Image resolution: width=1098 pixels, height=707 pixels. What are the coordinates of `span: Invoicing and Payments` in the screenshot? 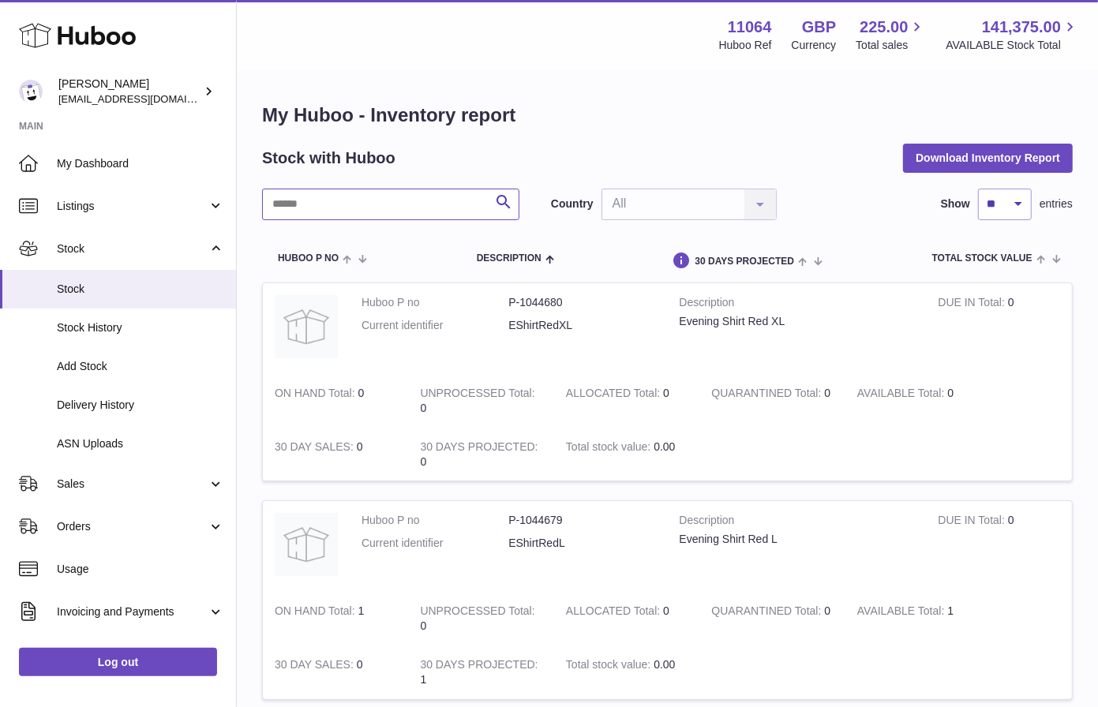 It's located at (132, 612).